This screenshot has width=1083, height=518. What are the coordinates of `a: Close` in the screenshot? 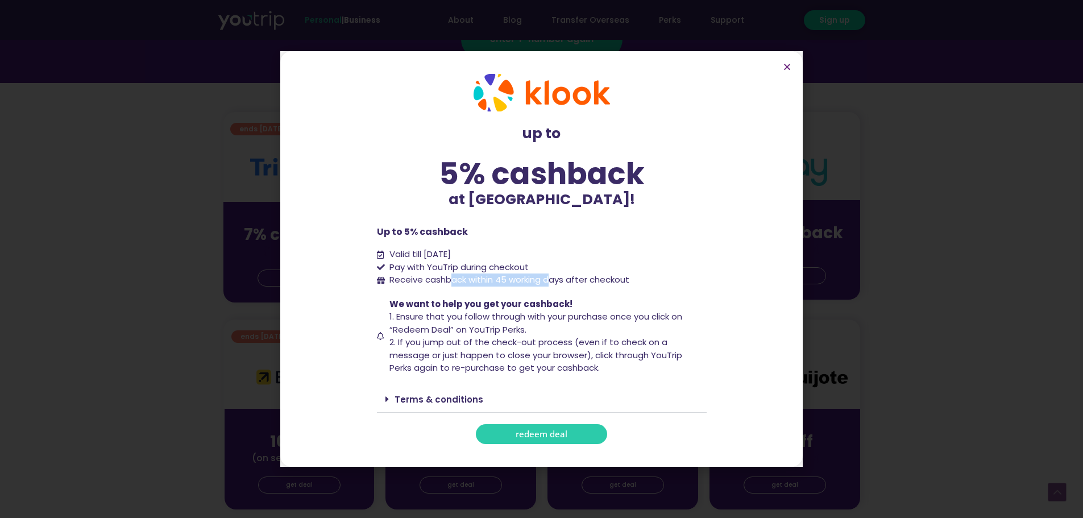 It's located at (787, 67).